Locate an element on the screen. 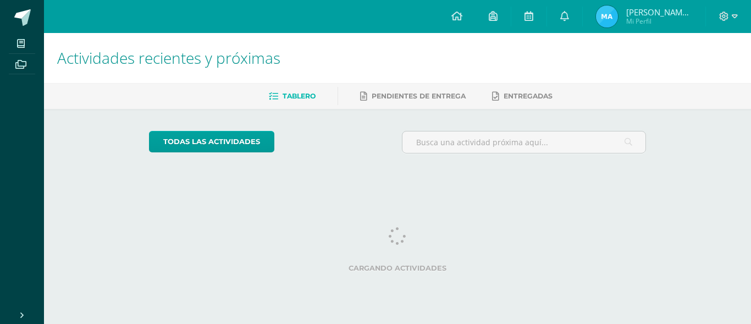 The width and height of the screenshot is (751, 324). a: Tablero is located at coordinates (292, 96).